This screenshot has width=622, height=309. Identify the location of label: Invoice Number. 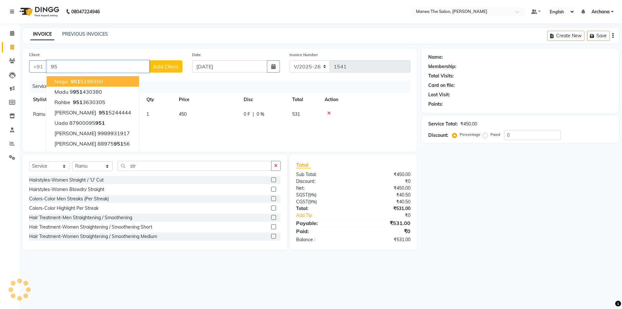
(304, 55).